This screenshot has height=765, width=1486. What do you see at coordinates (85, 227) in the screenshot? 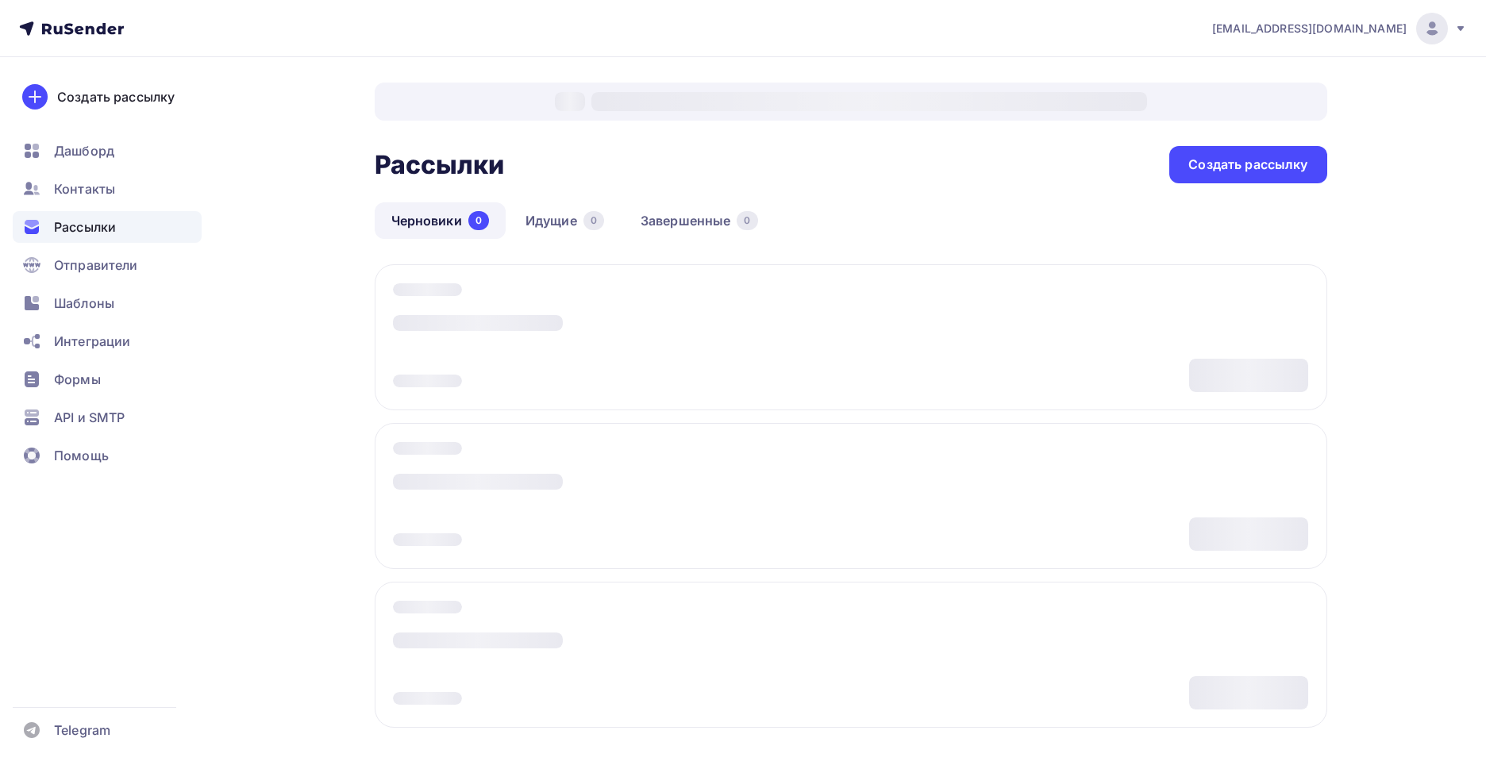
I see `span: Рассылки` at bounding box center [85, 227].